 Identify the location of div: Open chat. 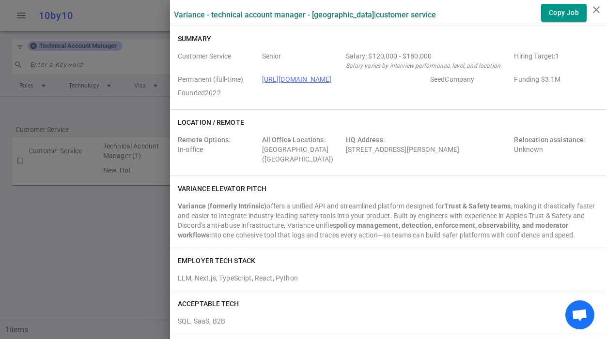
(580, 315).